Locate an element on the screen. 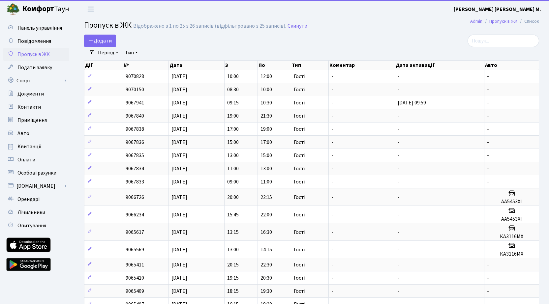  span: 9067835 is located at coordinates (135, 156).